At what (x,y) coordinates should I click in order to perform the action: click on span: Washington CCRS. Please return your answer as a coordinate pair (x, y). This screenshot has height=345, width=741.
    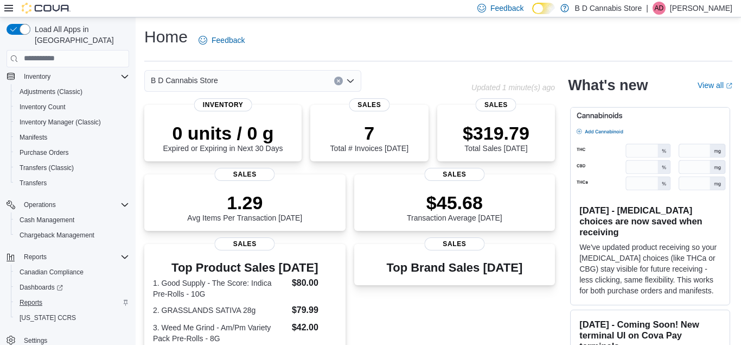
    Looking at the image, I should click on (72, 317).